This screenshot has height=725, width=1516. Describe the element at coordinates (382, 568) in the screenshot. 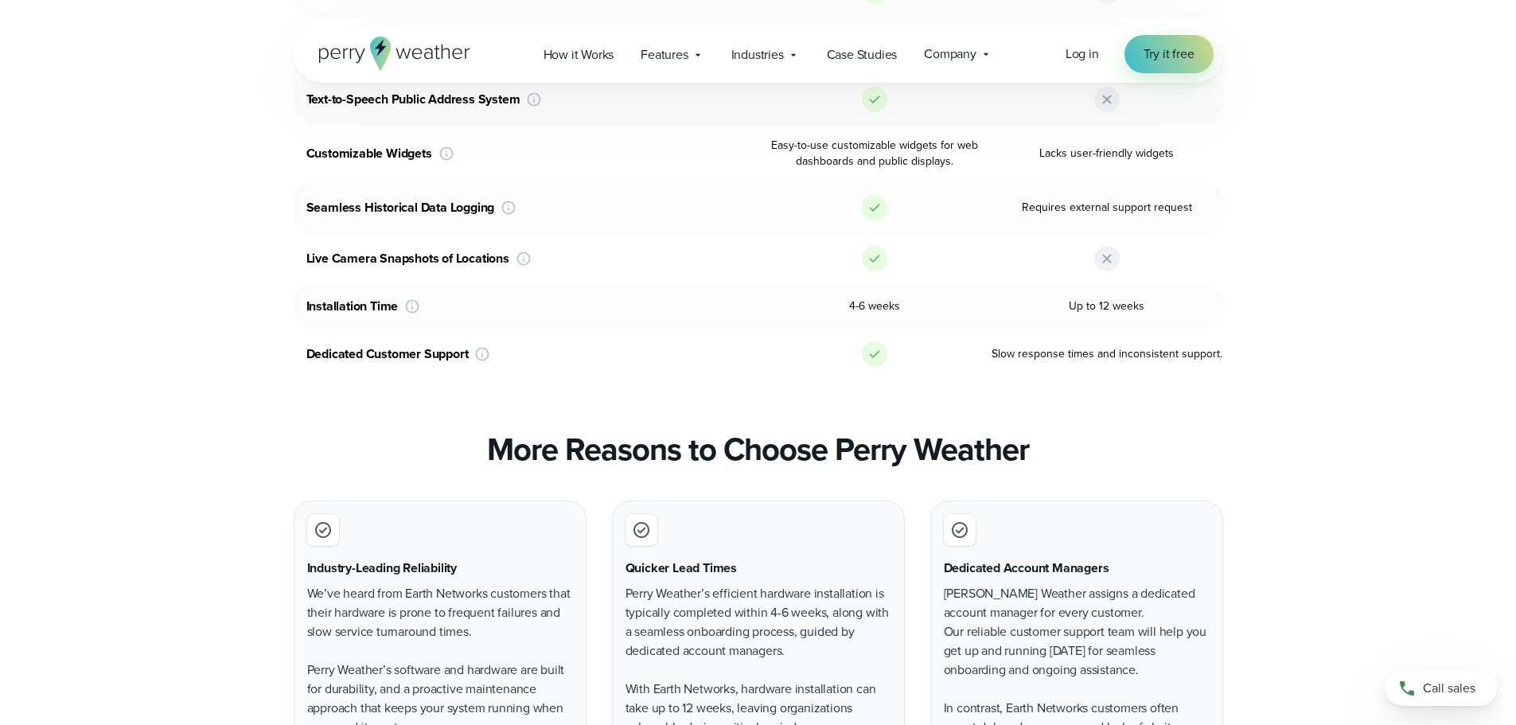

I see `h3: Industry-Leading Reliability` at that location.